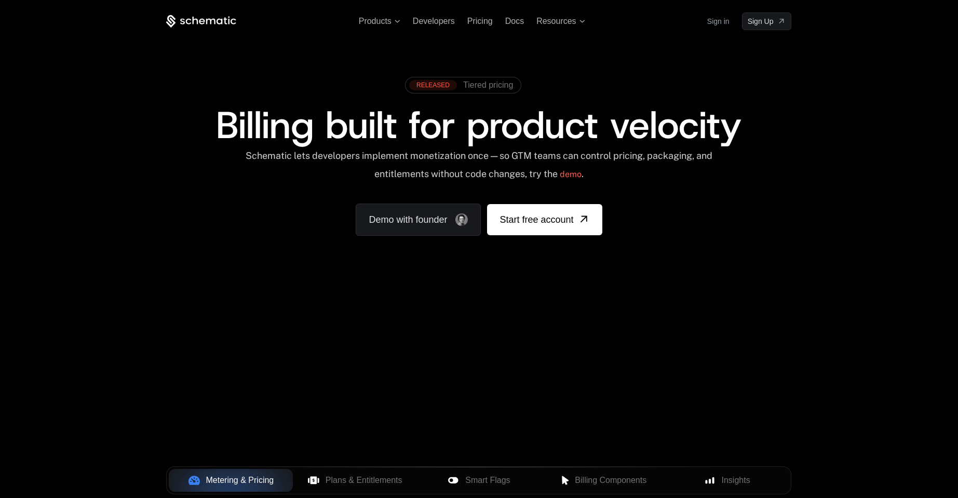 This screenshot has height=498, width=958. I want to click on div: Schematic lets developers implement monetization once — so GTM teams can control pricing, packagi..., so click(479, 168).